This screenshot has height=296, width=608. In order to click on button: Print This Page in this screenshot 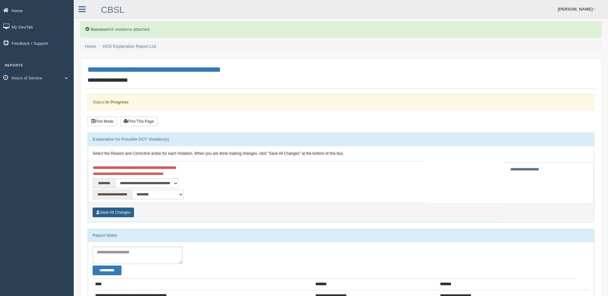, I will do `click(139, 121)`.